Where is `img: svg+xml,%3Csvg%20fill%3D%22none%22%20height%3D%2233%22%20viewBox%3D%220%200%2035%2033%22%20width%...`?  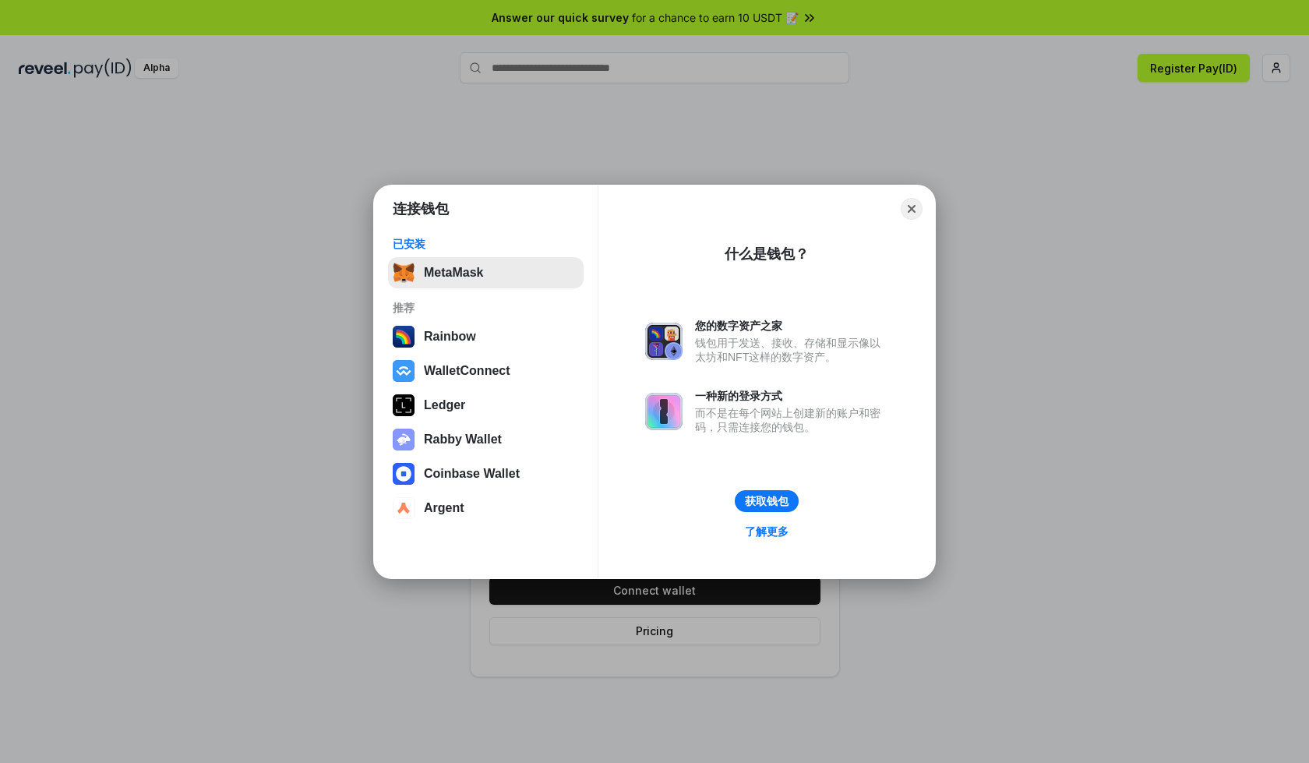 img: svg+xml,%3Csvg%20fill%3D%22none%22%20height%3D%2233%22%20viewBox%3D%220%200%2035%2033%22%20width%... is located at coordinates (404, 273).